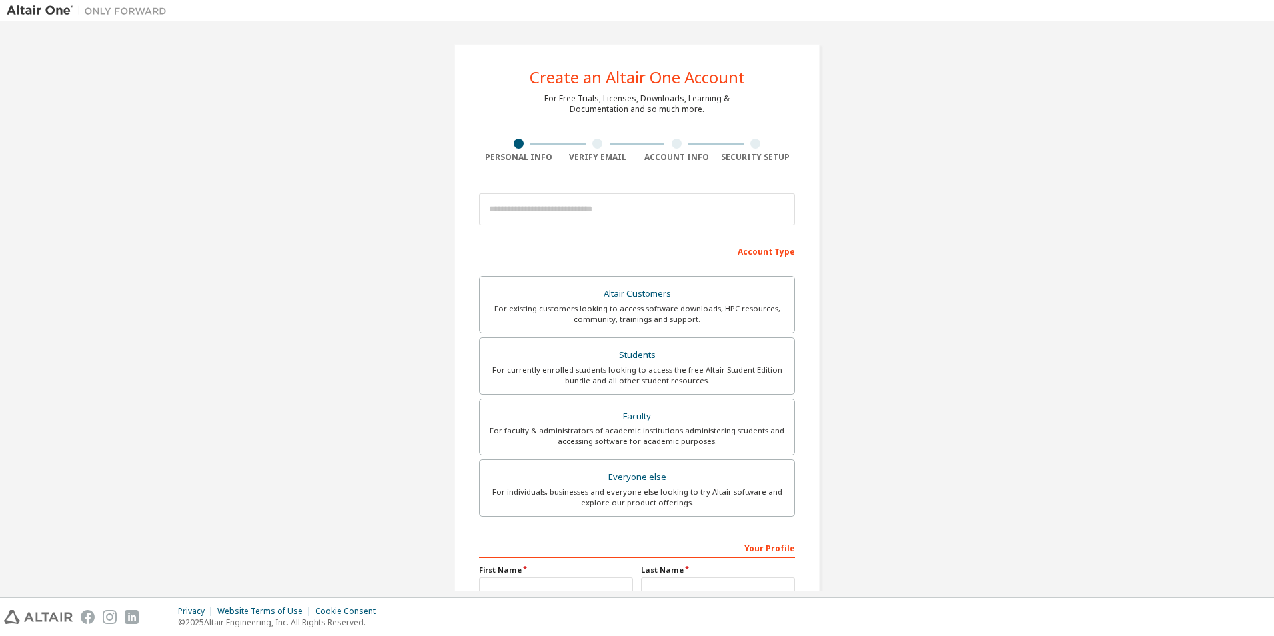 Image resolution: width=1274 pixels, height=636 pixels. What do you see at coordinates (755, 157) in the screenshot?
I see `div: Security Setup` at bounding box center [755, 157].